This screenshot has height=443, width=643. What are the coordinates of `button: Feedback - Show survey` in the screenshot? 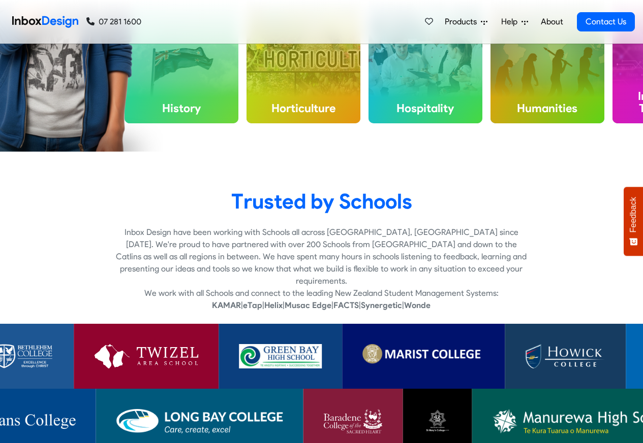 It's located at (633, 221).